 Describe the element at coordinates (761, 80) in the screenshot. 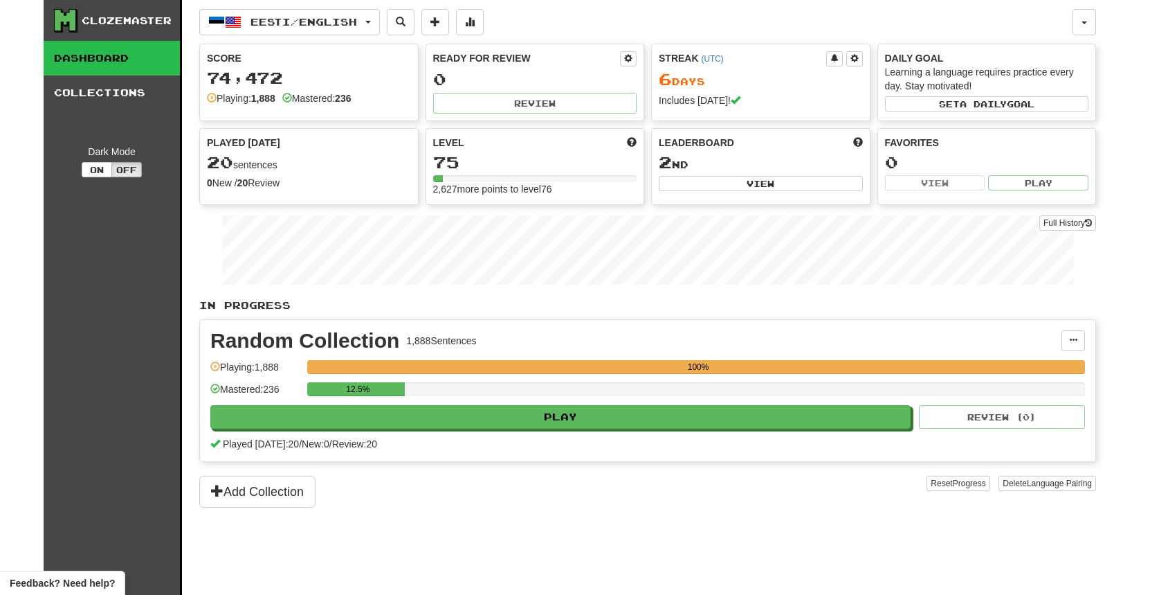

I see `div: Day s` at that location.